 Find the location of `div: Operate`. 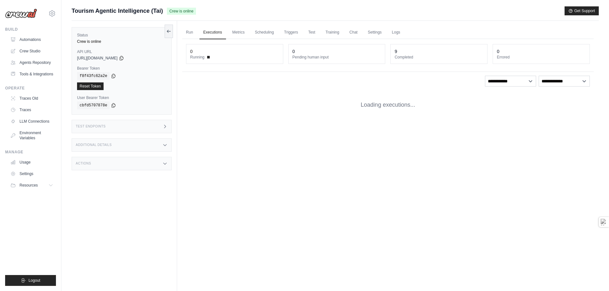

div: Operate is located at coordinates (30, 88).